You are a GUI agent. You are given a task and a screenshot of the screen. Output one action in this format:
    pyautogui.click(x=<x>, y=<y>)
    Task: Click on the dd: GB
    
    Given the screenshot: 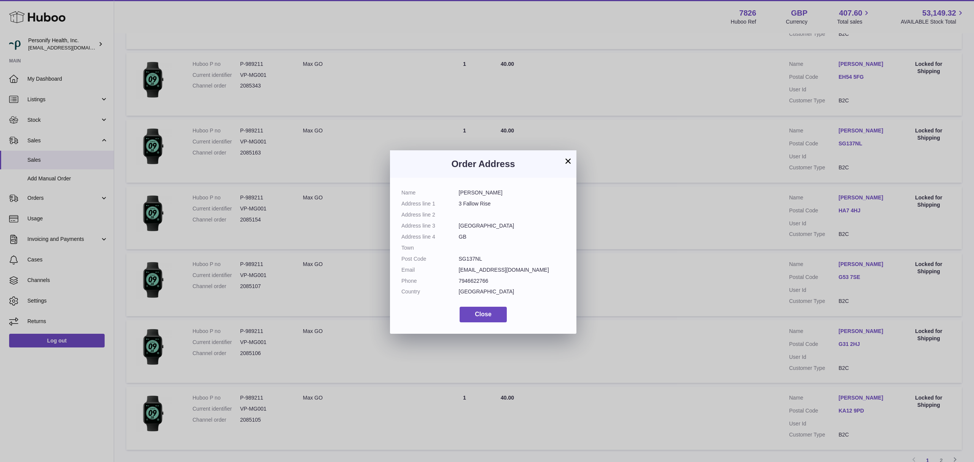 What is the action you would take?
    pyautogui.click(x=512, y=237)
    